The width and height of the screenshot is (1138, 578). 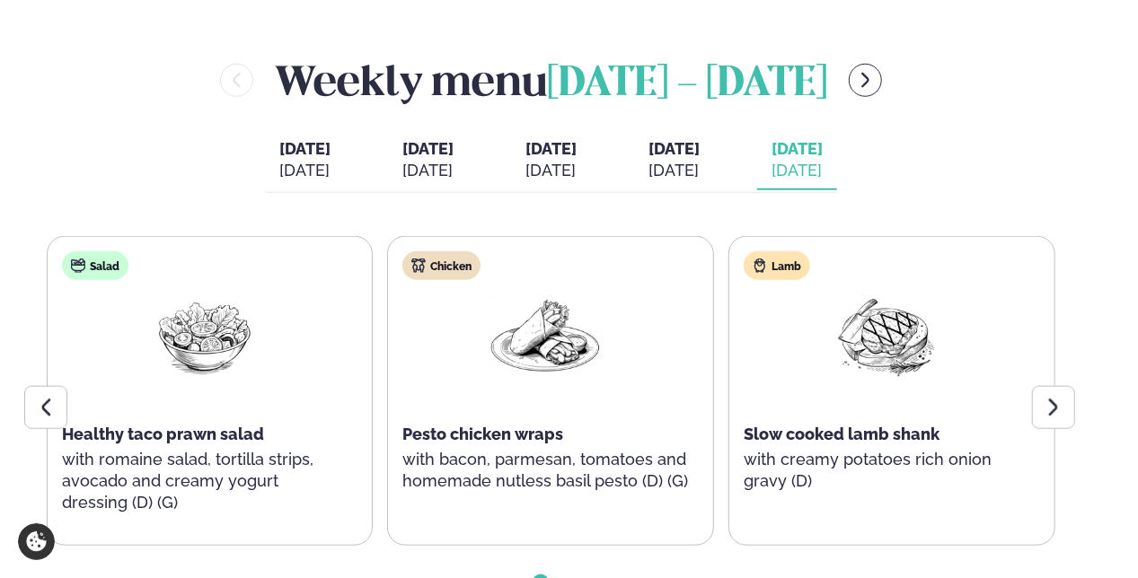 I want to click on p: with creamy potatoes rich onion gravy (D), so click(x=886, y=471).